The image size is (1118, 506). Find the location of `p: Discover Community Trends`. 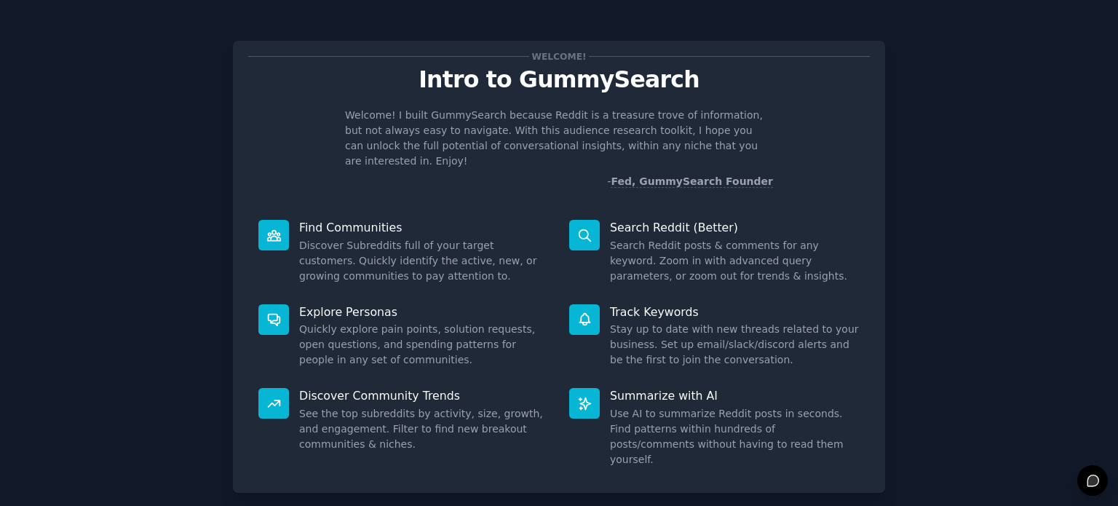

p: Discover Community Trends is located at coordinates (424, 395).